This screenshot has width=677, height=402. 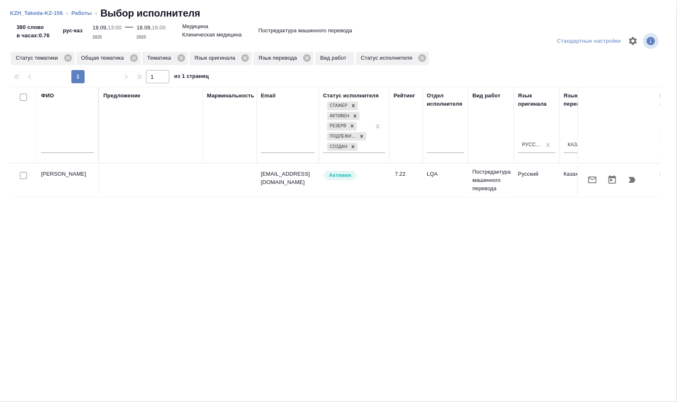 I want to click on div: Тематика, so click(x=165, y=59).